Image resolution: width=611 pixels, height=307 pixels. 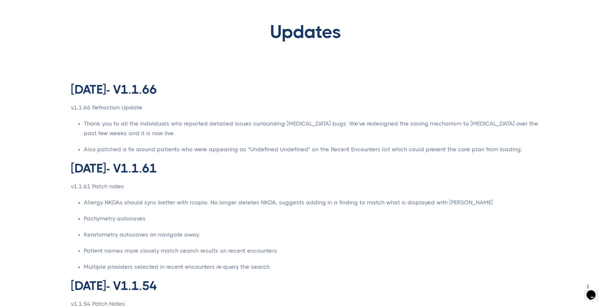 I want to click on span: 1, so click(x=4, y=5).